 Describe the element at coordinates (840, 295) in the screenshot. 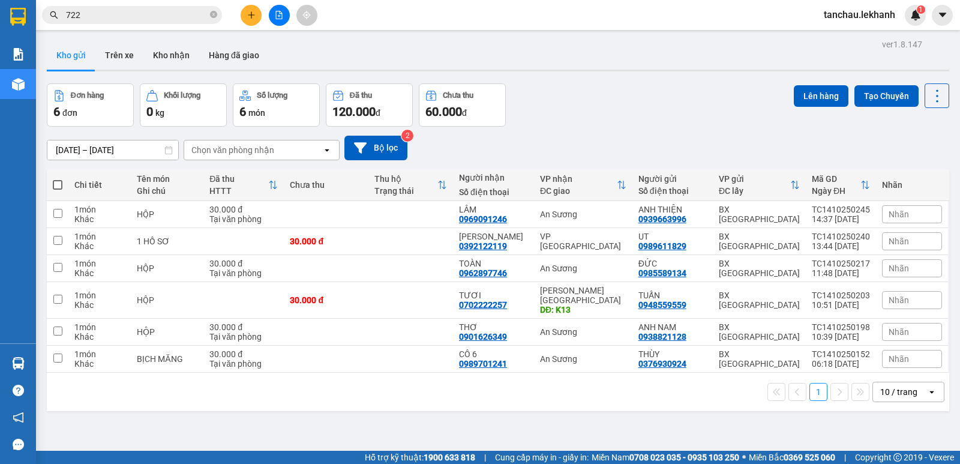

I see `div: TC1410250203` at that location.